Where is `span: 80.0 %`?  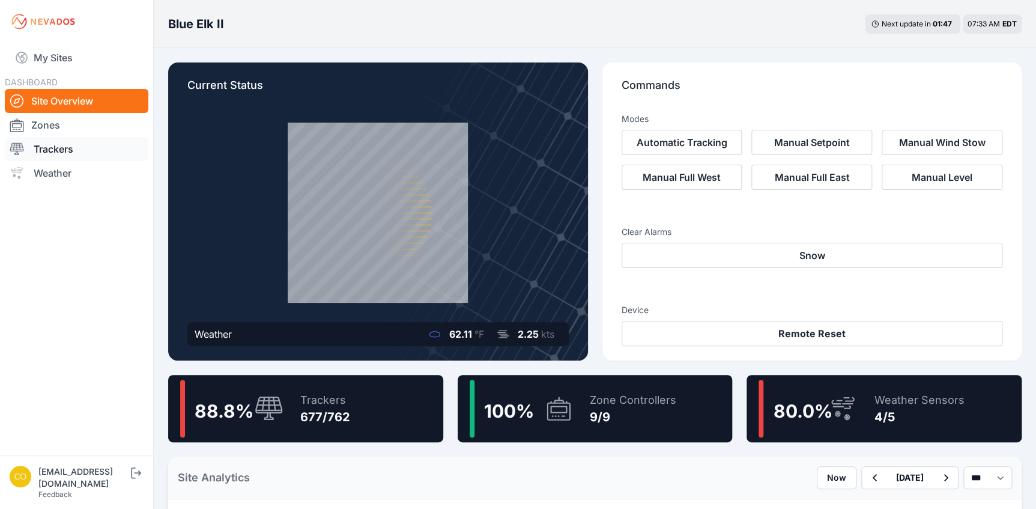
span: 80.0 % is located at coordinates (803, 411).